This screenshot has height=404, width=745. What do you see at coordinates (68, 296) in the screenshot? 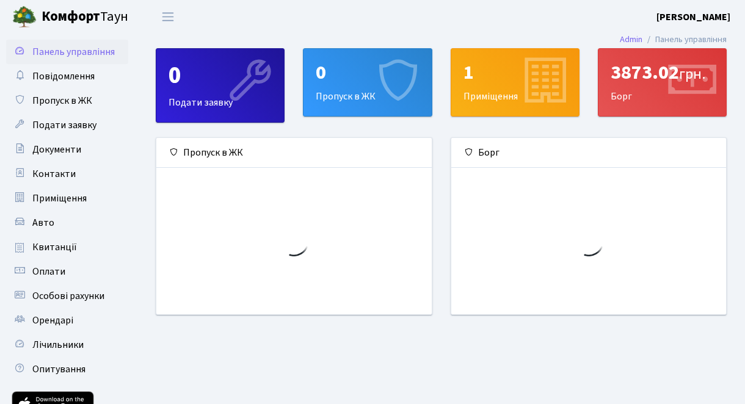
I see `span: Особові рахунки` at bounding box center [68, 296].